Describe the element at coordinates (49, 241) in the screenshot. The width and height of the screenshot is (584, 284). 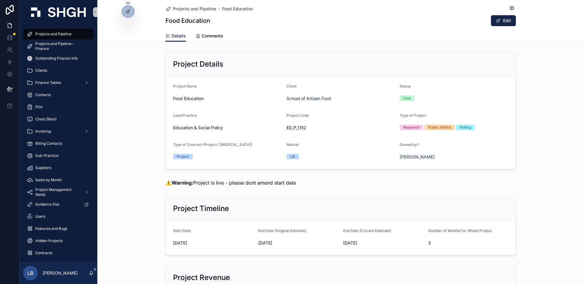
I see `span: Hidden Projects` at that location.